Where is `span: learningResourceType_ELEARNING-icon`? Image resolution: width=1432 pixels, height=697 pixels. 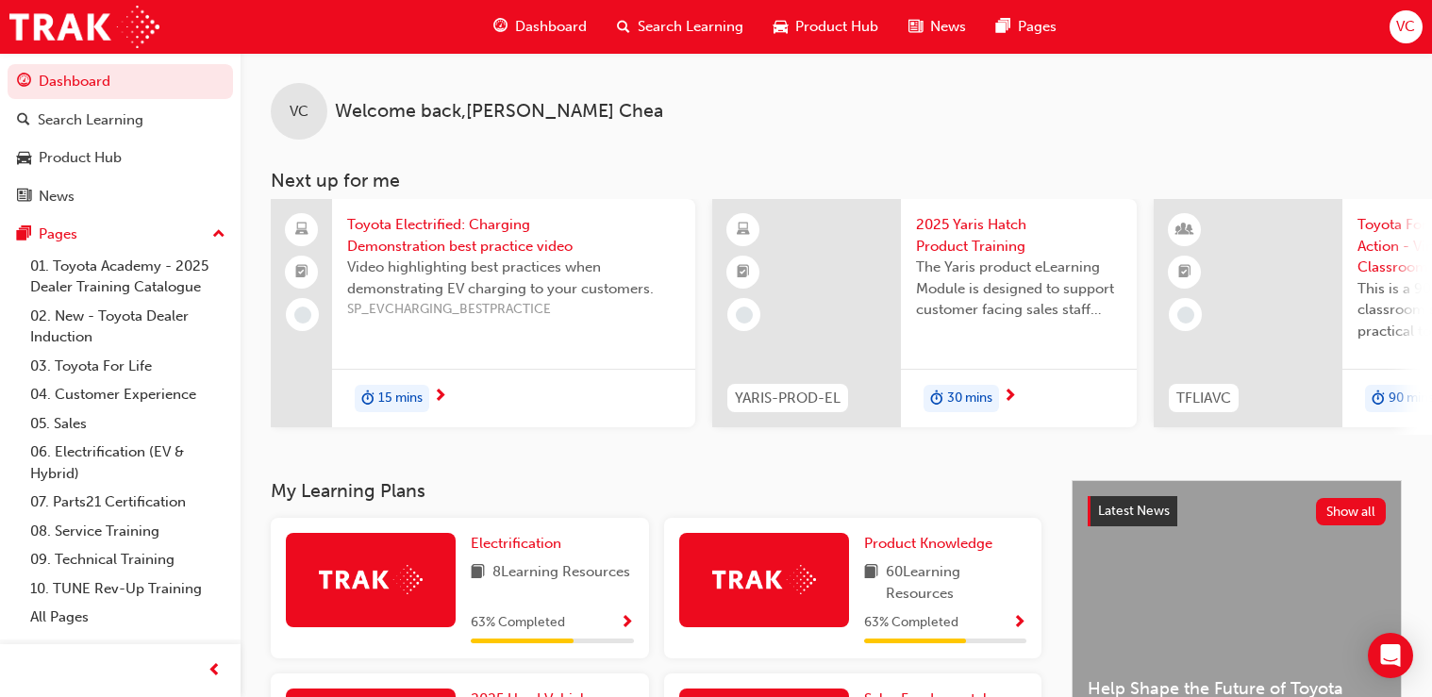 span: learningResourceType_ELEARNING-icon is located at coordinates (743, 230).